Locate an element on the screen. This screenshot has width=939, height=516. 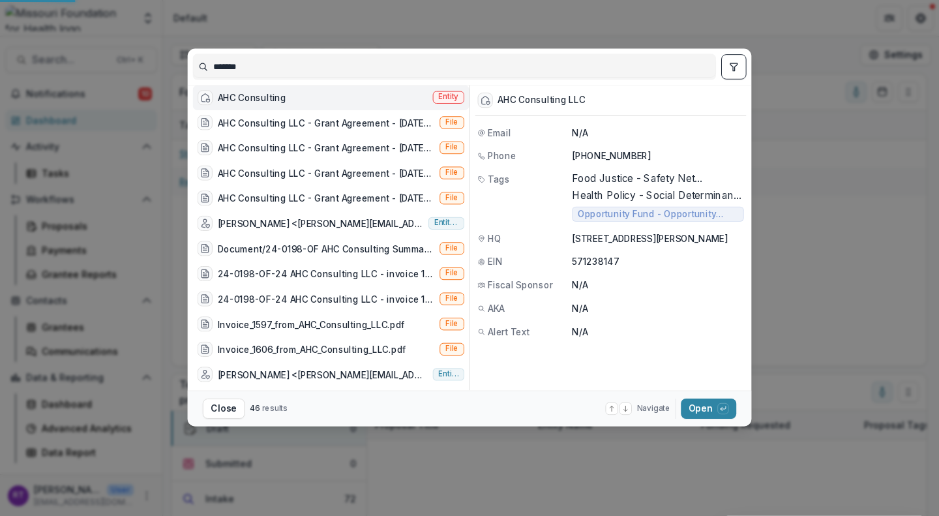
span: results is located at coordinates (275, 408).